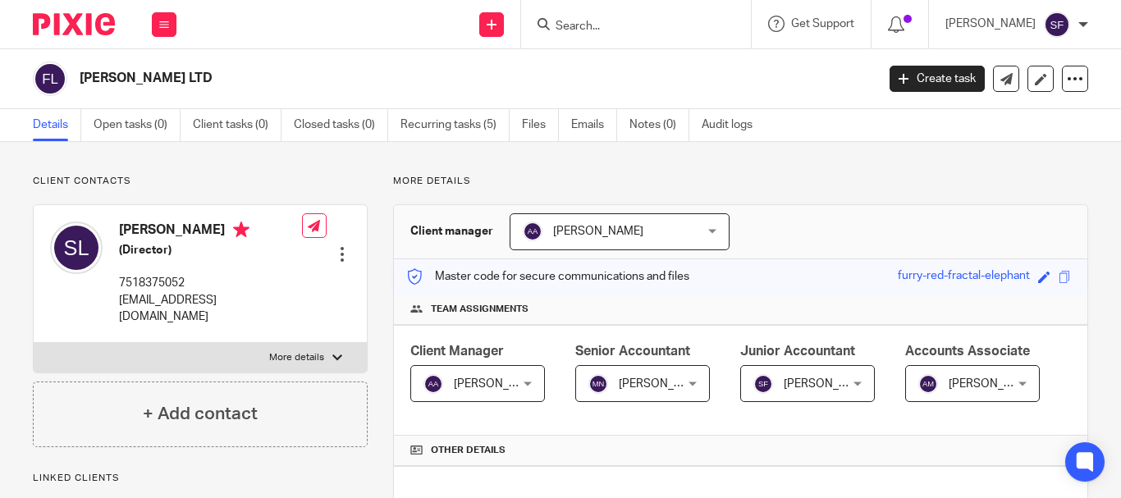 This screenshot has height=498, width=1121. I want to click on span: Other details, so click(468, 451).